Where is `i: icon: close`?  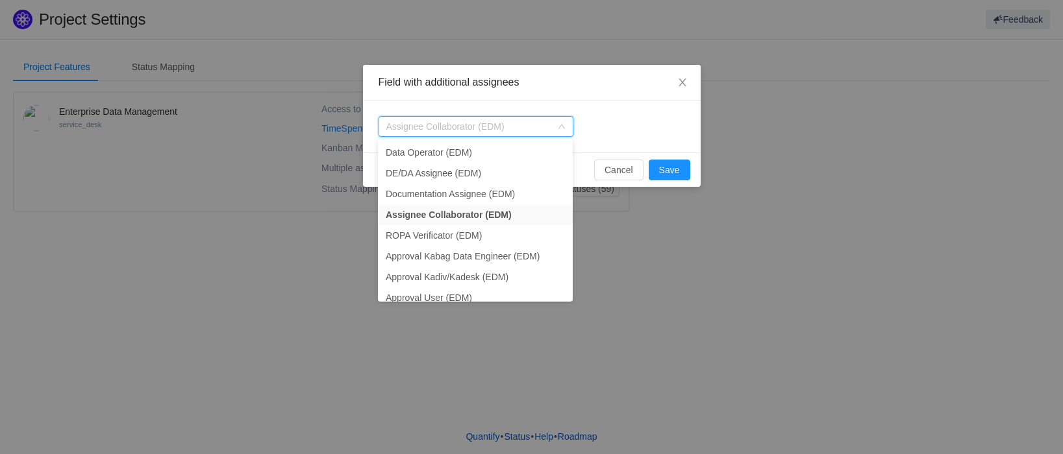 i: icon: close is located at coordinates (682, 82).